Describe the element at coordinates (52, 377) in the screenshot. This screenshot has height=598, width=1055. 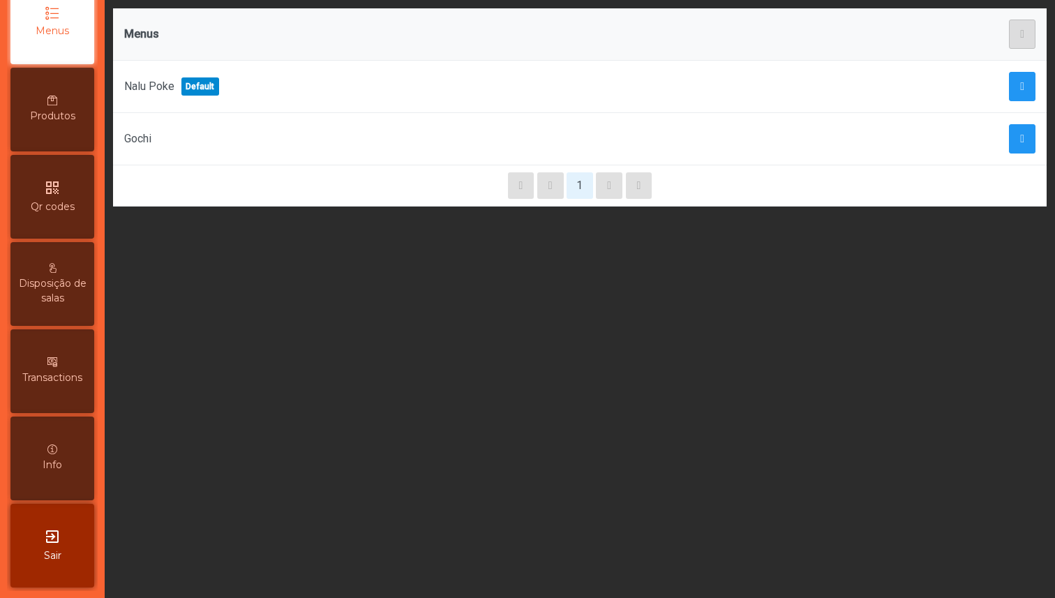
I see `span: Transactions` at that location.